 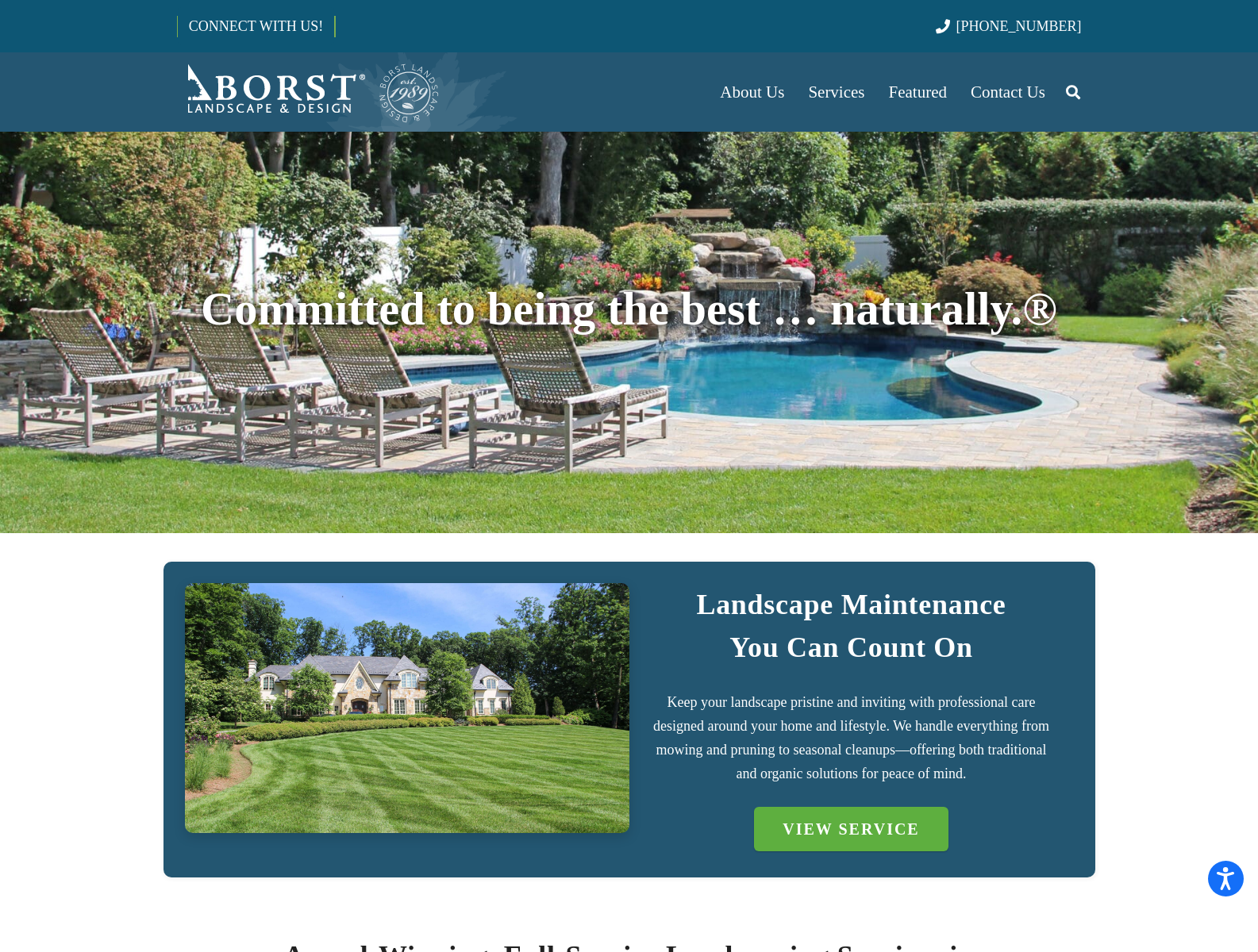 What do you see at coordinates (1008, 92) in the screenshot?
I see `span: Contact Us` at bounding box center [1008, 92].